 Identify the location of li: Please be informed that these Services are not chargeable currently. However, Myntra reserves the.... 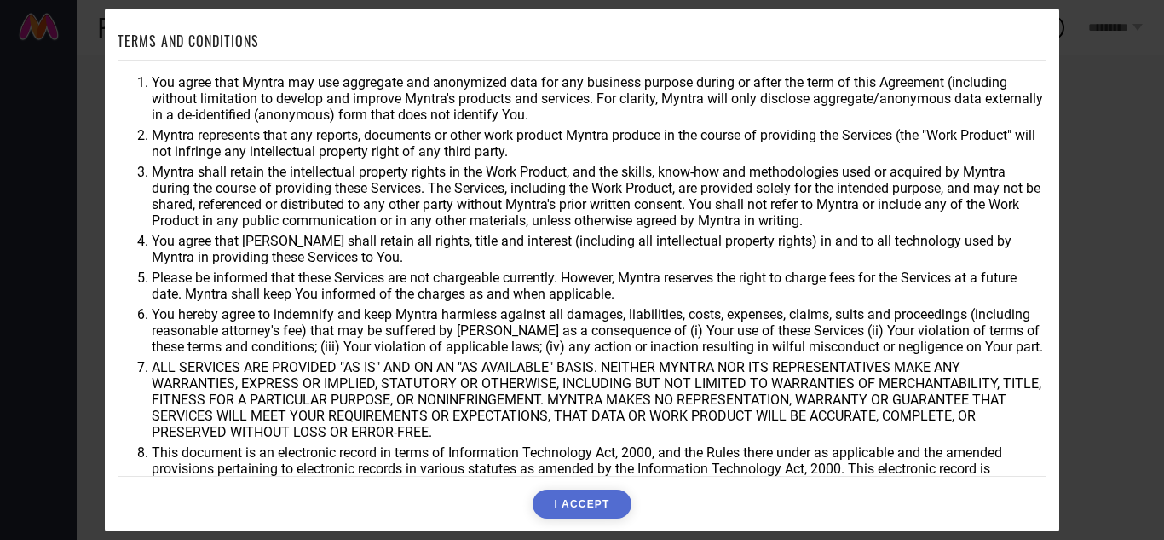
(599, 286).